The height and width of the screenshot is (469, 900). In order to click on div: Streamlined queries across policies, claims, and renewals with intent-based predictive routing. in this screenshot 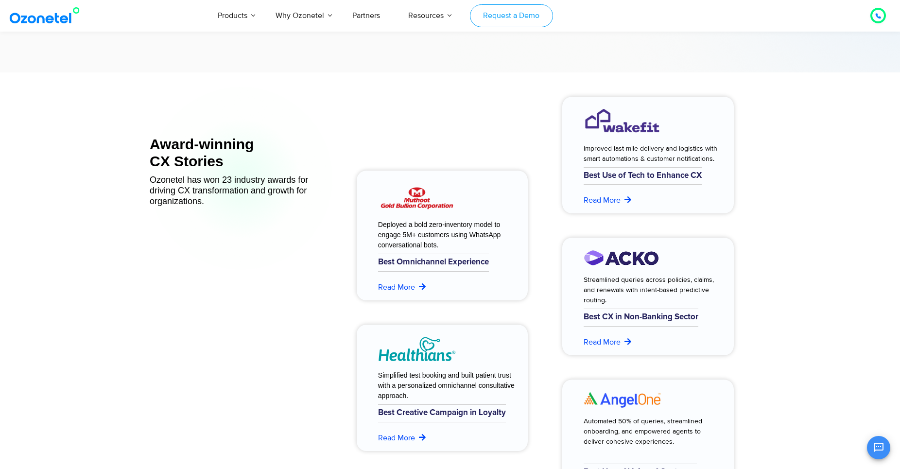, I will do `click(650, 290)`.